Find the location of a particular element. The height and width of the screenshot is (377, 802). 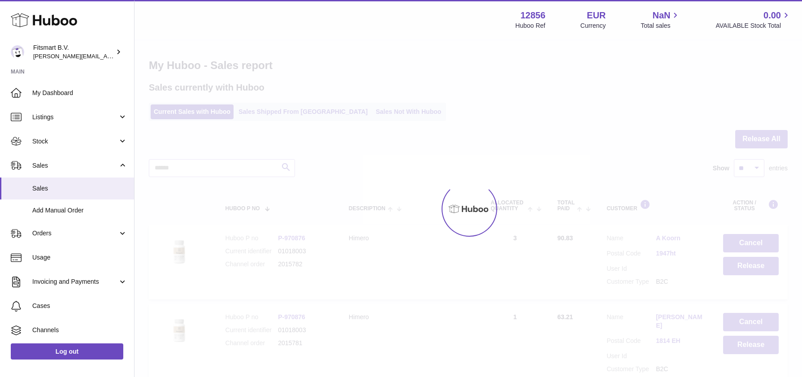

span: Total sales is located at coordinates (660, 26).